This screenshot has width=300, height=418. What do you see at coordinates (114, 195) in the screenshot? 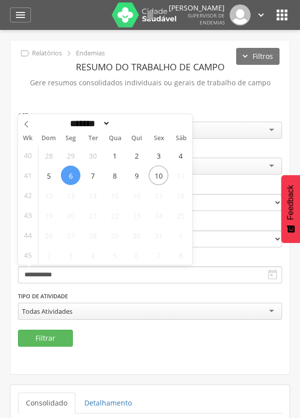
I see `span: Outubro 15, 2025` at bounding box center [114, 195].